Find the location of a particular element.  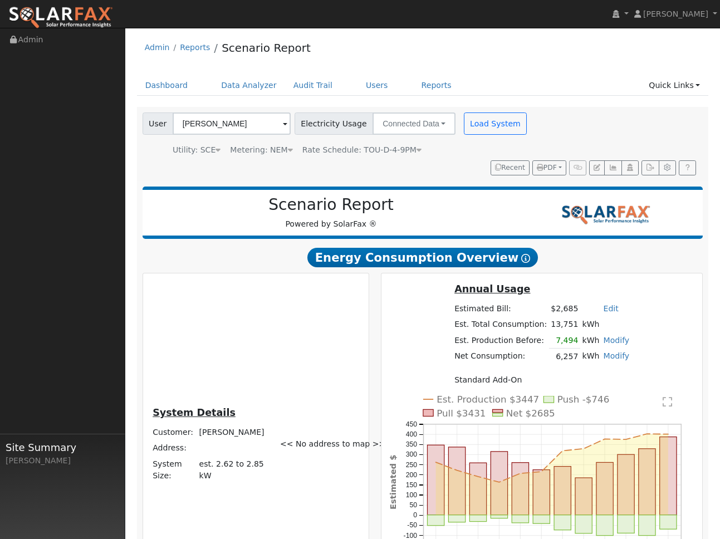

a: Edit is located at coordinates (611, 309).